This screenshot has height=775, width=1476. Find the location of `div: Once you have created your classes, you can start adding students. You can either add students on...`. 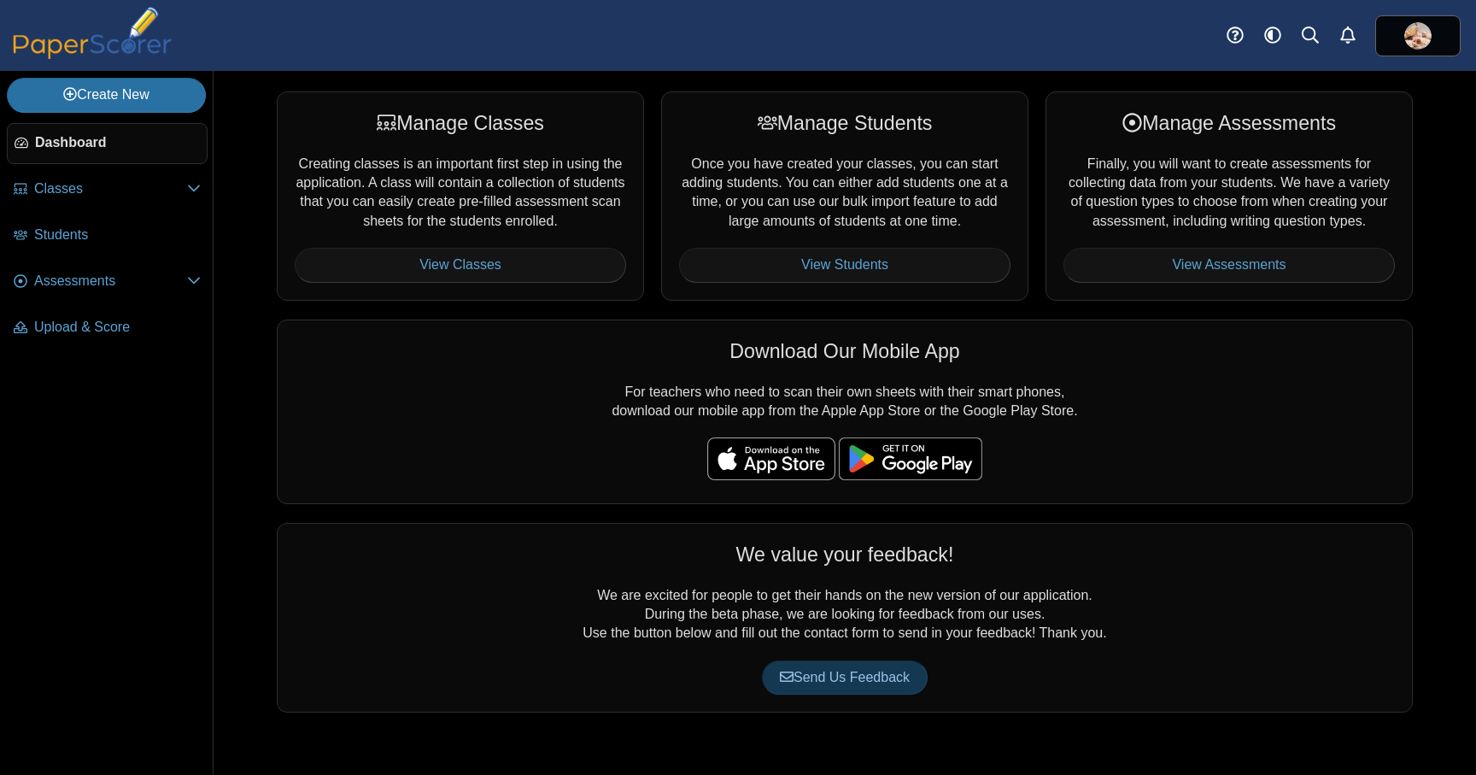

div: Once you have created your classes, you can start adding students. You can either add students on... is located at coordinates (845, 196).